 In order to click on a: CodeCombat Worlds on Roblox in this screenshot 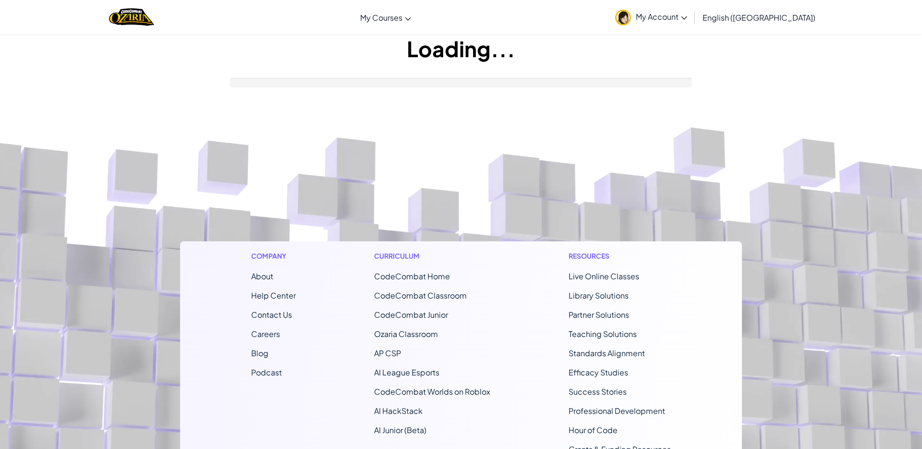, I will do `click(432, 391)`.